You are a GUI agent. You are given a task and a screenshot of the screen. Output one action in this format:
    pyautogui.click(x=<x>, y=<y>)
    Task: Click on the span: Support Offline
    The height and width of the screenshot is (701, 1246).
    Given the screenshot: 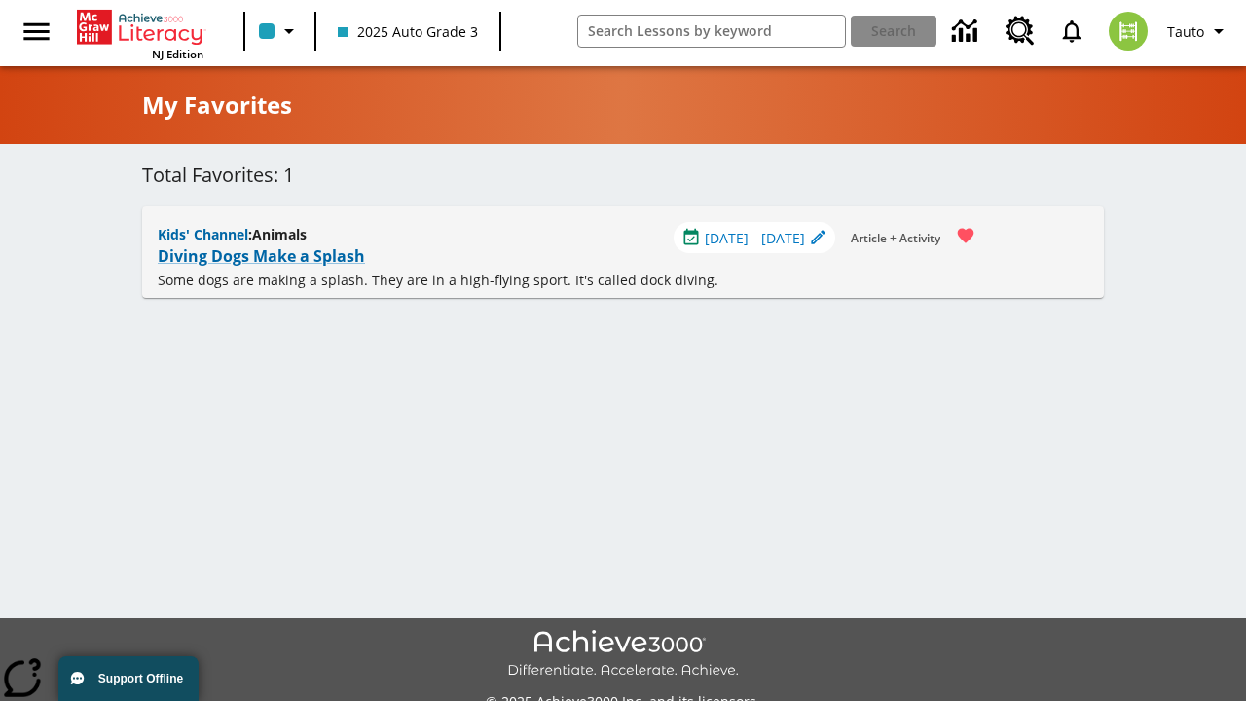 What is the action you would take?
    pyautogui.click(x=140, y=679)
    